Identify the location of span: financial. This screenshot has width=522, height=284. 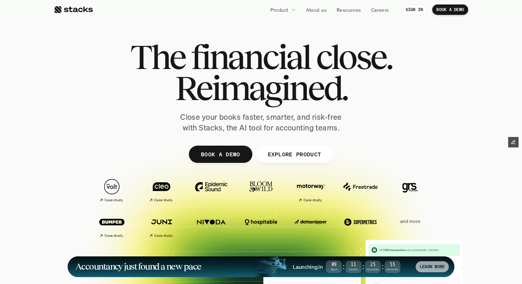
(250, 57).